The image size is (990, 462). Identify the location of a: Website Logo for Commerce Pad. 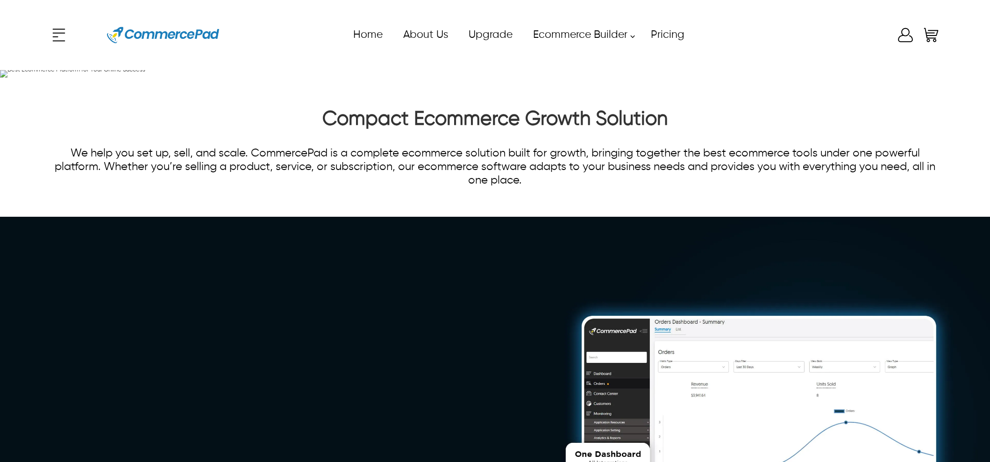
(163, 35).